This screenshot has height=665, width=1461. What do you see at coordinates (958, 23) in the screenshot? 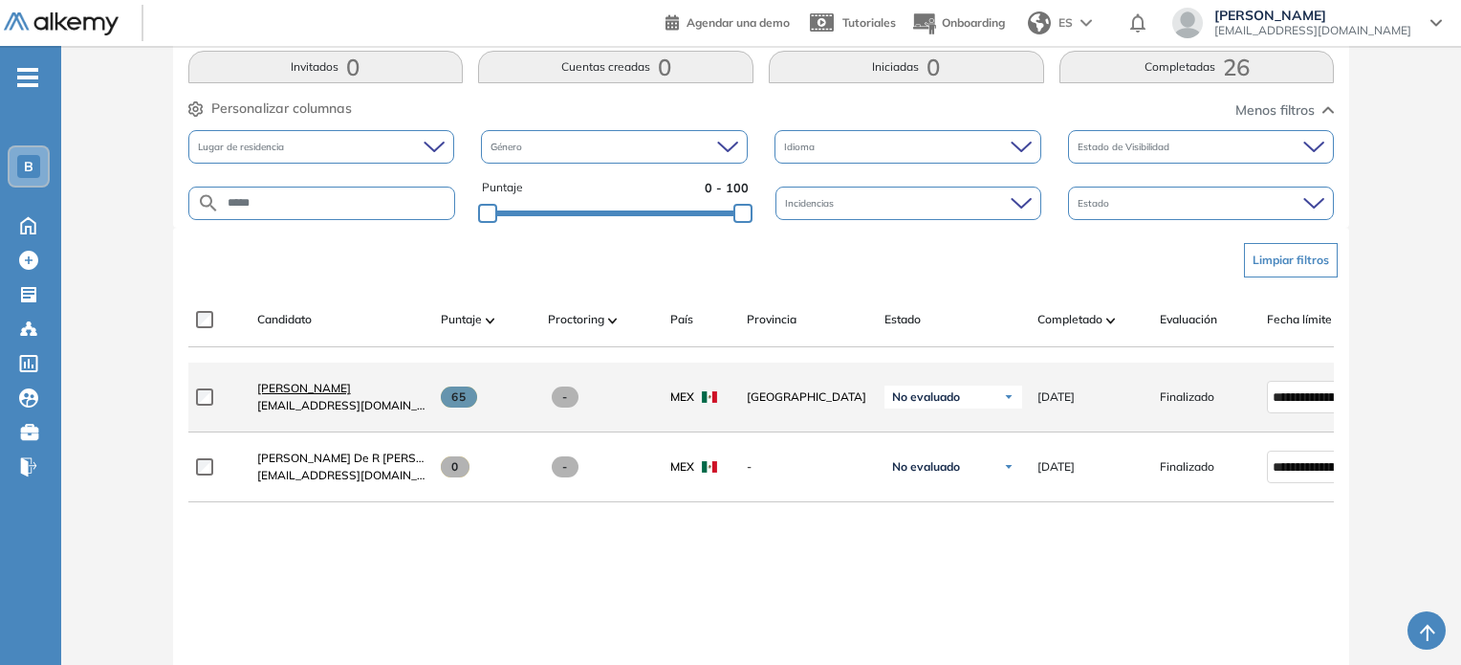
I see `button: Onboarding` at bounding box center [958, 23].